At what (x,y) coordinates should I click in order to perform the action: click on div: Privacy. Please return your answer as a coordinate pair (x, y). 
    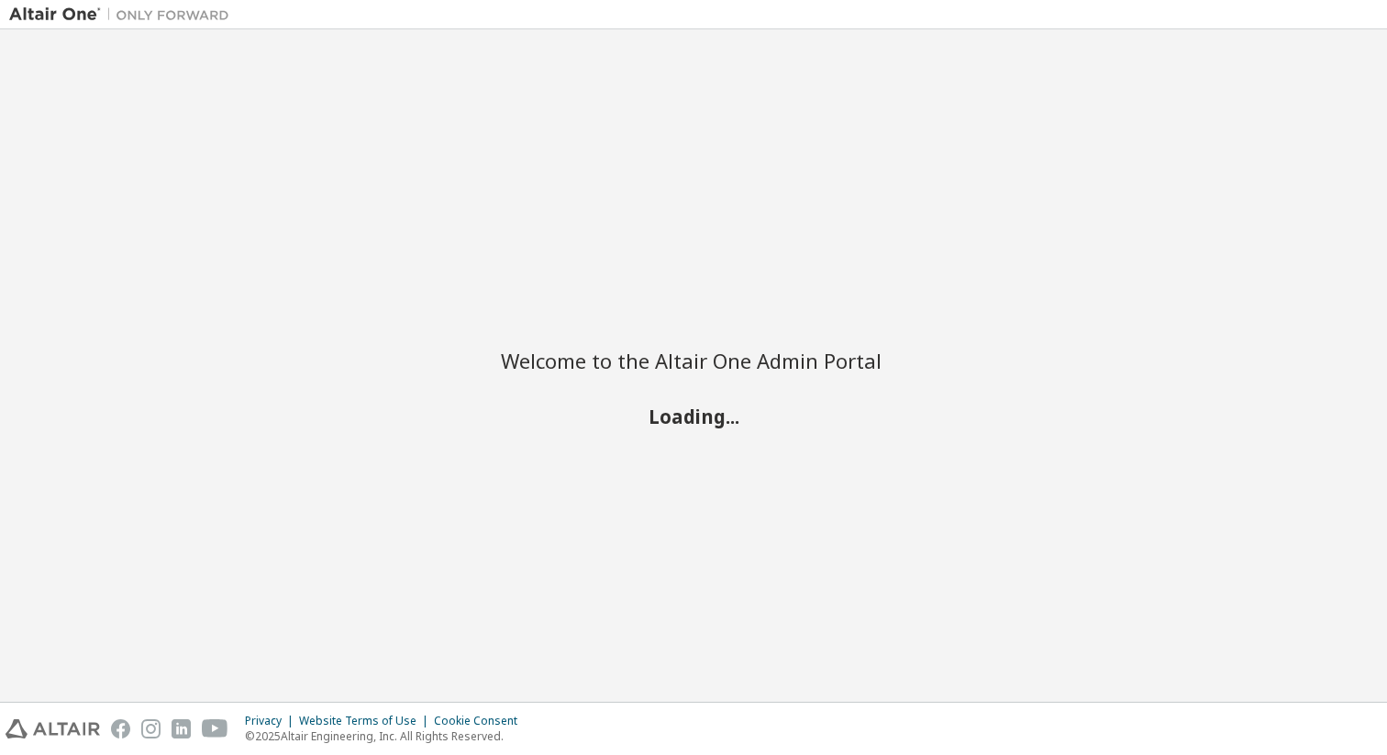
    Looking at the image, I should click on (272, 721).